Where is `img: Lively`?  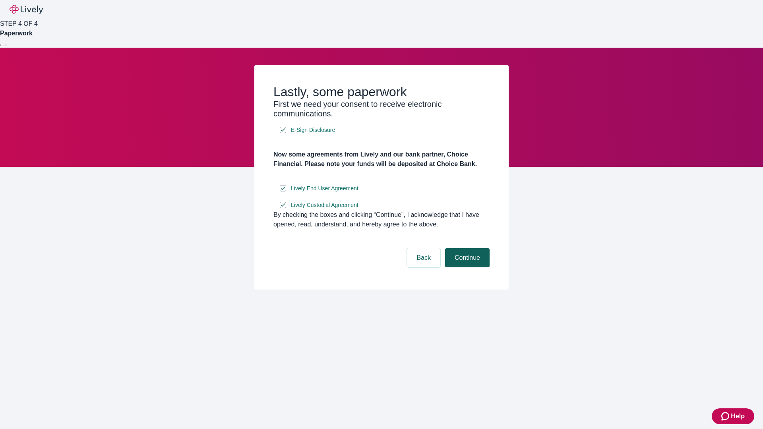
img: Lively is located at coordinates (26, 10).